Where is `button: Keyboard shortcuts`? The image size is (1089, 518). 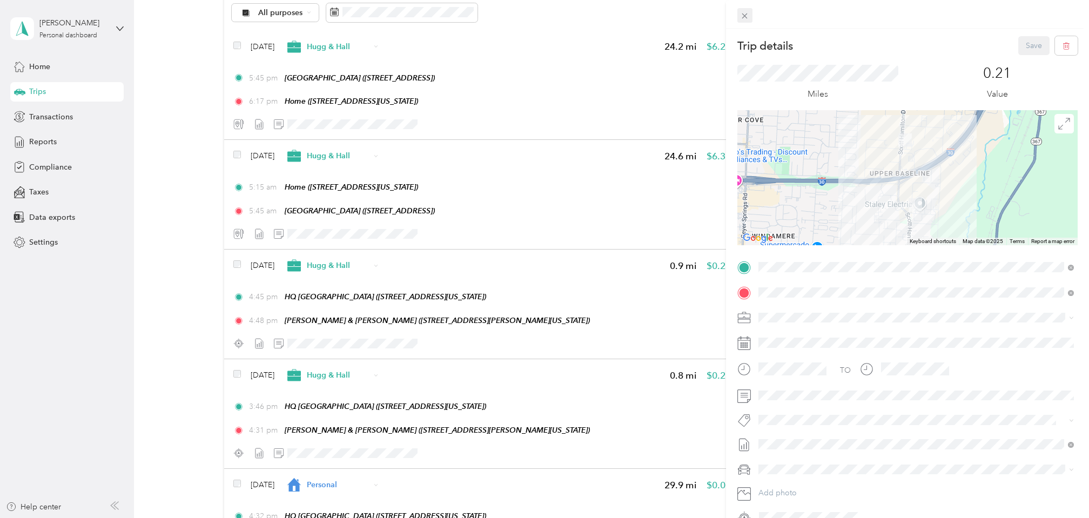 button: Keyboard shortcuts is located at coordinates (933, 241).